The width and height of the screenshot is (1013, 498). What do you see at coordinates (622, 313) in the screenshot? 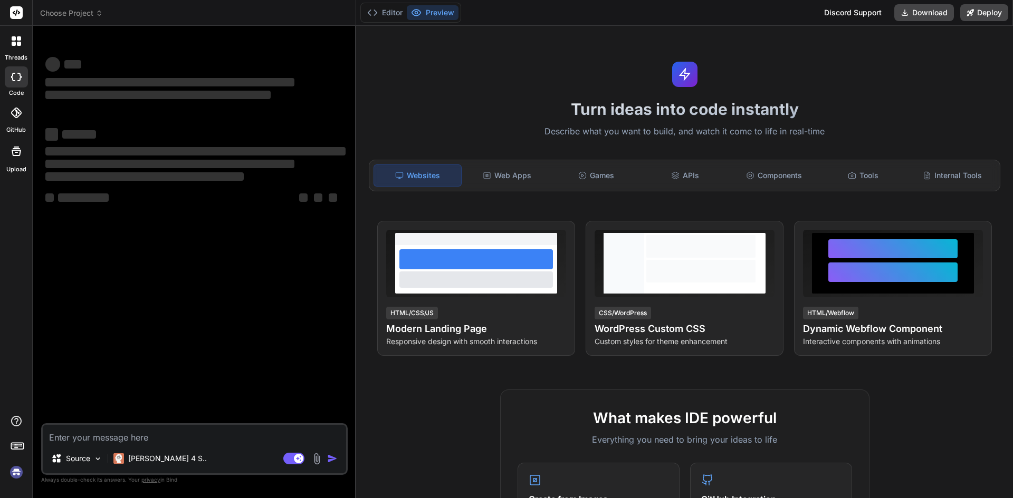
I see `div: CSS/WordPress` at bounding box center [622, 313].